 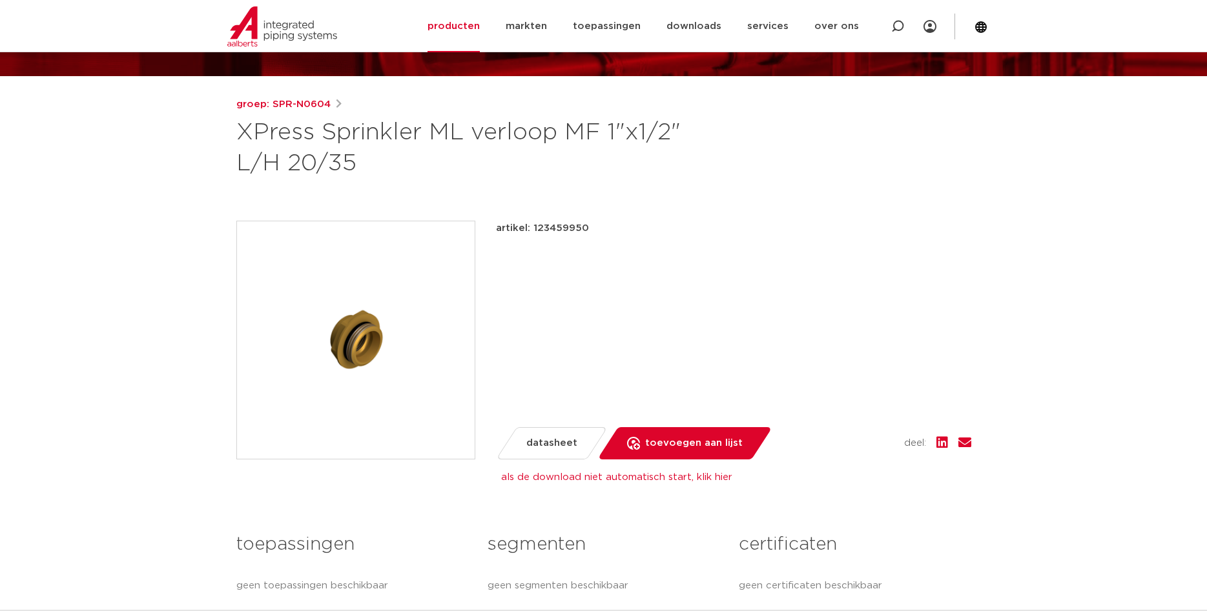 What do you see at coordinates (603, 545) in the screenshot?
I see `h3: segmenten` at bounding box center [603, 545].